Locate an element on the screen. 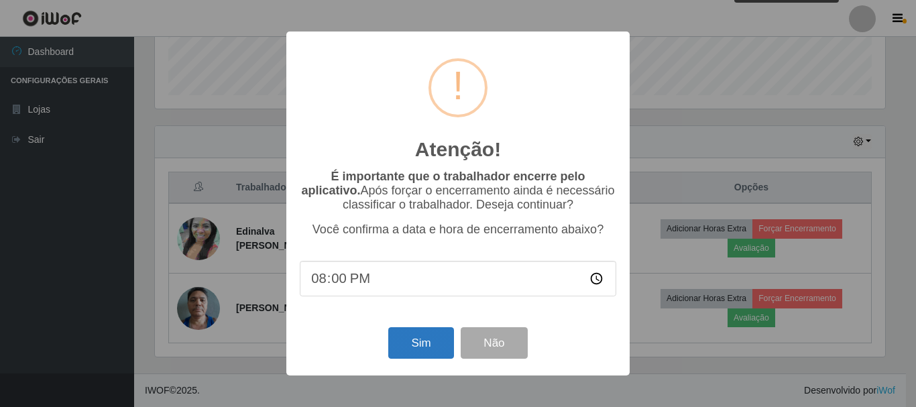 Image resolution: width=916 pixels, height=407 pixels. p: Você confirma a data e hora de encerramento abaixo? is located at coordinates (458, 229).